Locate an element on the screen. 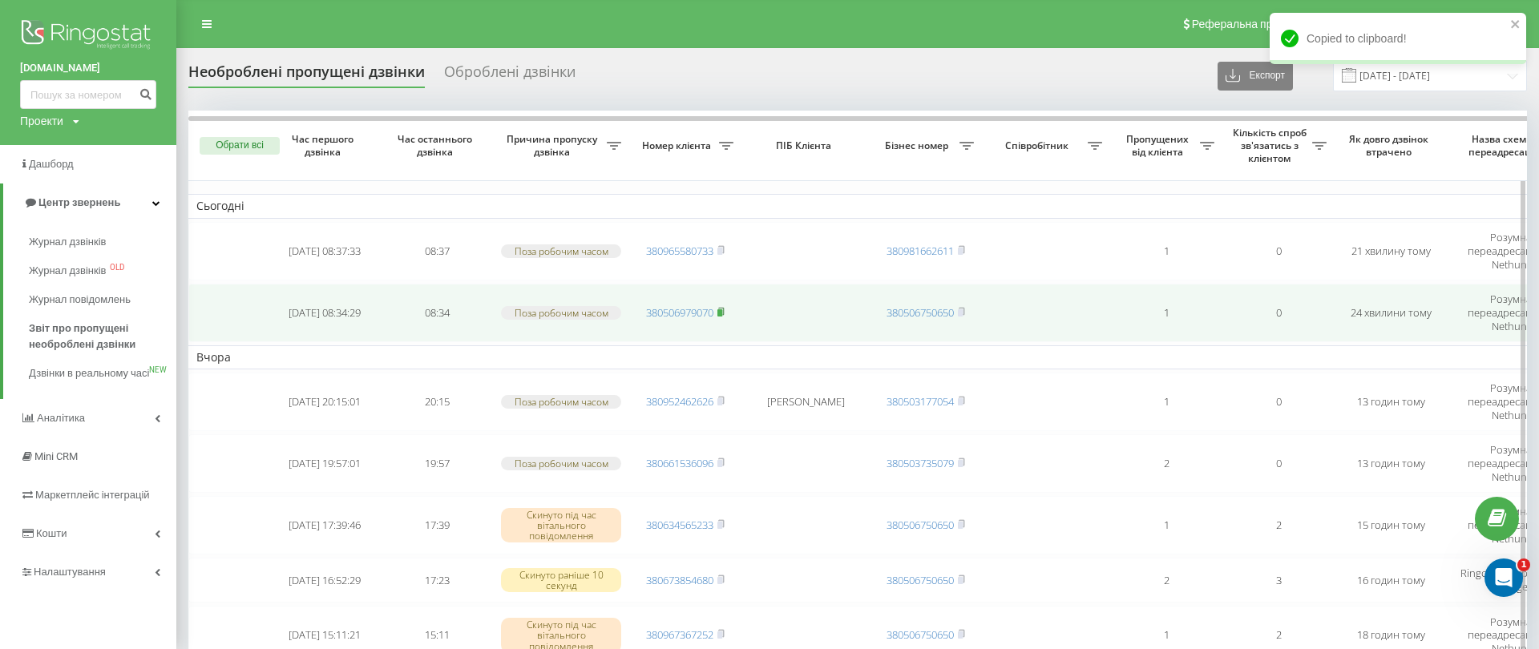  span: Пропущених від клієнта is located at coordinates (1159, 145).